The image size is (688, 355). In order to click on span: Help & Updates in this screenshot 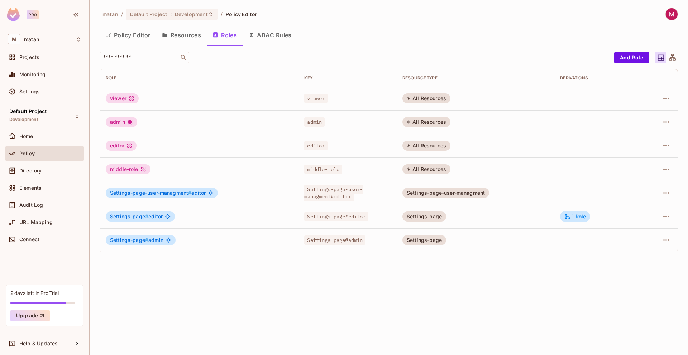, I will do `click(38, 344)`.